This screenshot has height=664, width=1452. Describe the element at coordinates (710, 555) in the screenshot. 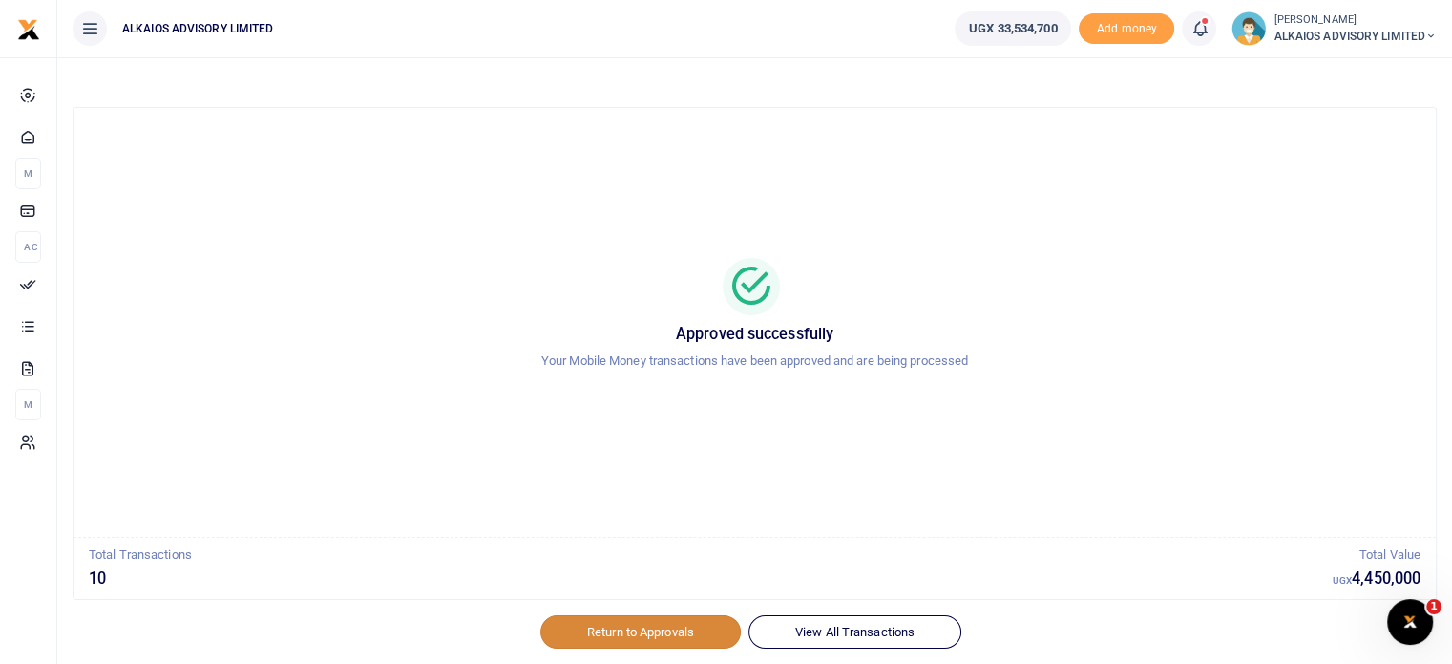

I see `p: Total Transactions` at that location.